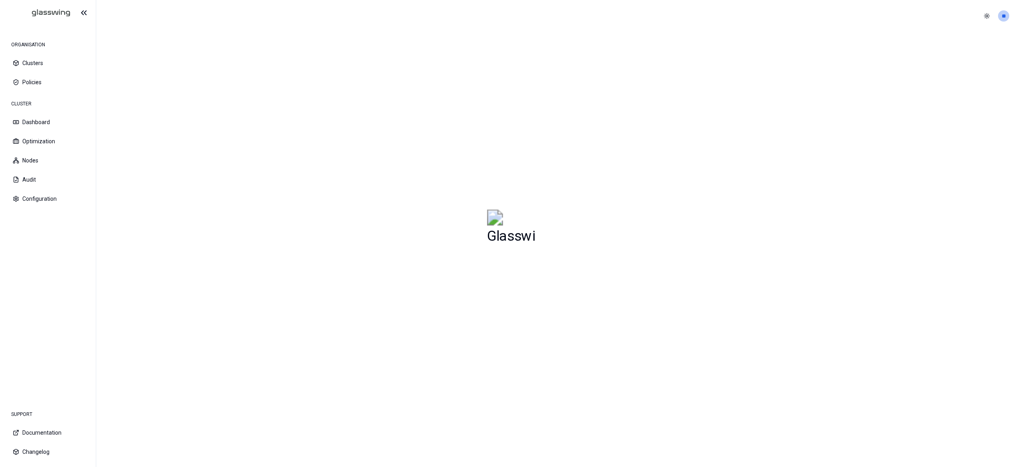  Describe the element at coordinates (48, 122) in the screenshot. I see `button: Dashboard` at that location.